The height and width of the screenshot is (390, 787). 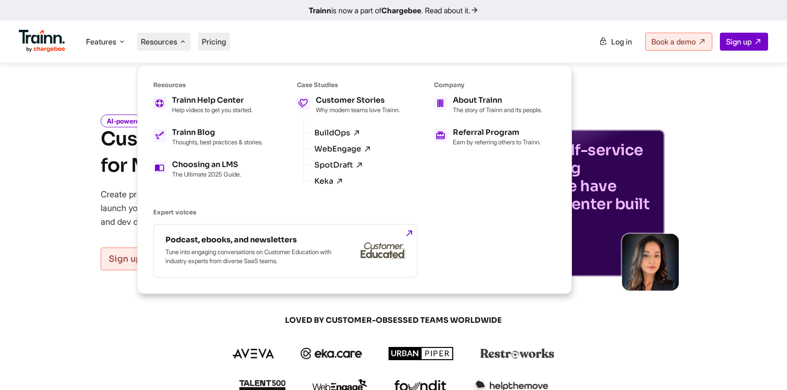 What do you see at coordinates (218, 142) in the screenshot?
I see `p: Thoughts, best practices & stories.` at bounding box center [218, 142].